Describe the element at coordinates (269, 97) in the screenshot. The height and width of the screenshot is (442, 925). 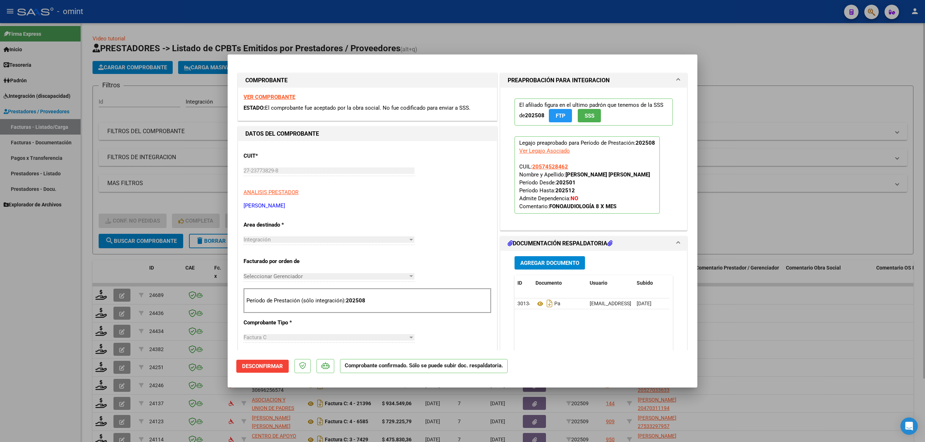
I see `a: VER COMPROBANTE` at that location.